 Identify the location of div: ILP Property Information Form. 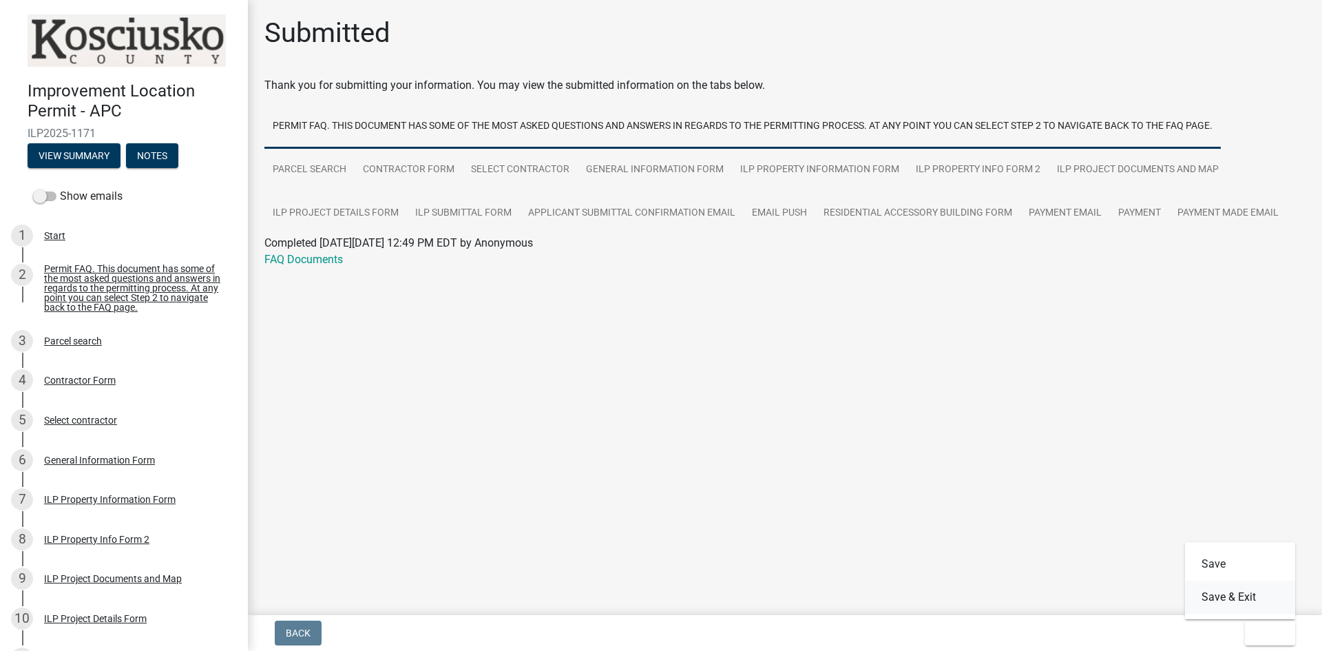
(110, 499).